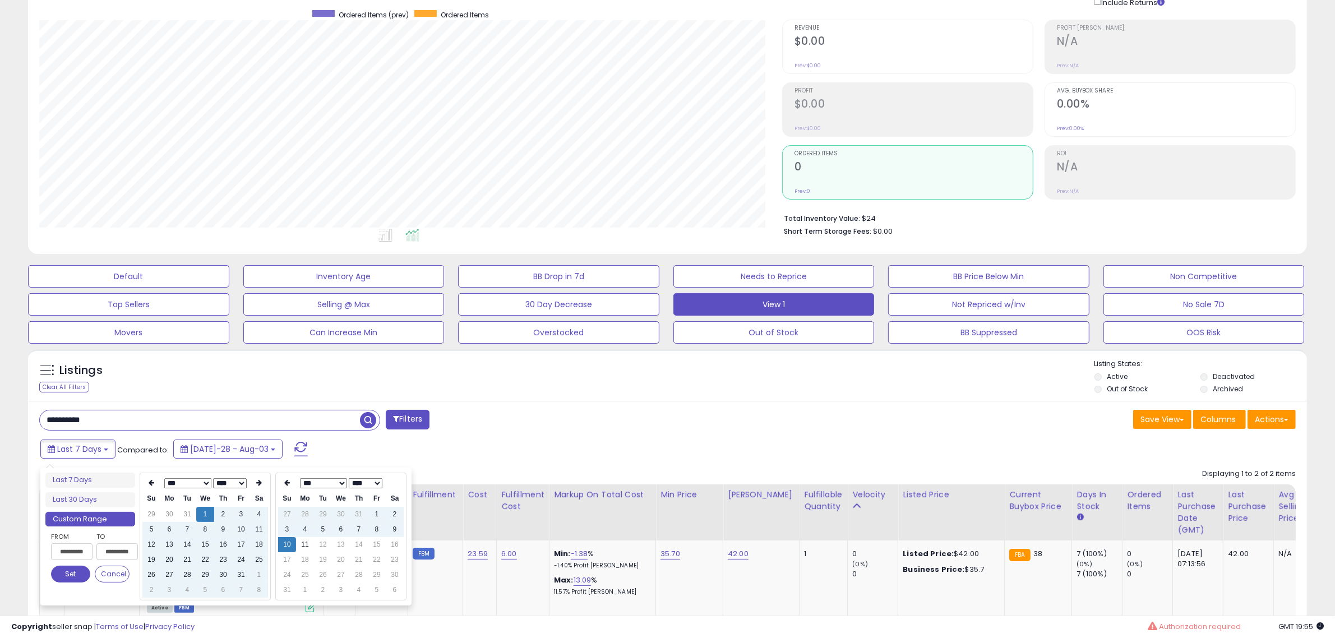 The image size is (1335, 638). What do you see at coordinates (478, 554) in the screenshot?
I see `a: 23.59` at bounding box center [478, 554].